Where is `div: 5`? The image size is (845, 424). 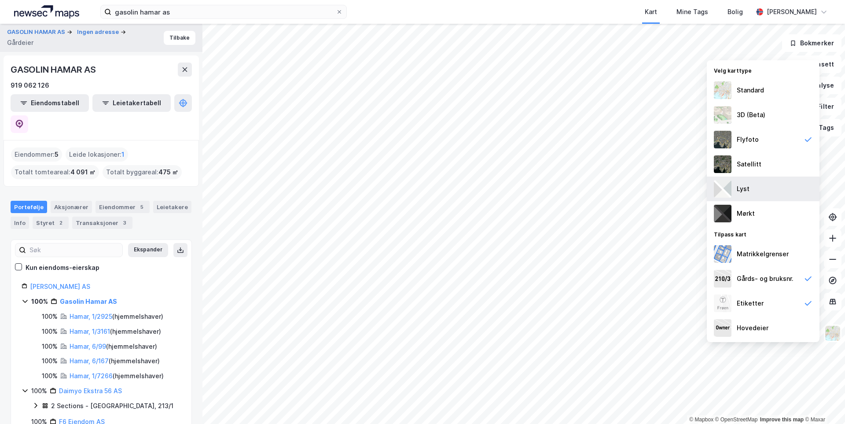
div: 5 is located at coordinates (142, 207).